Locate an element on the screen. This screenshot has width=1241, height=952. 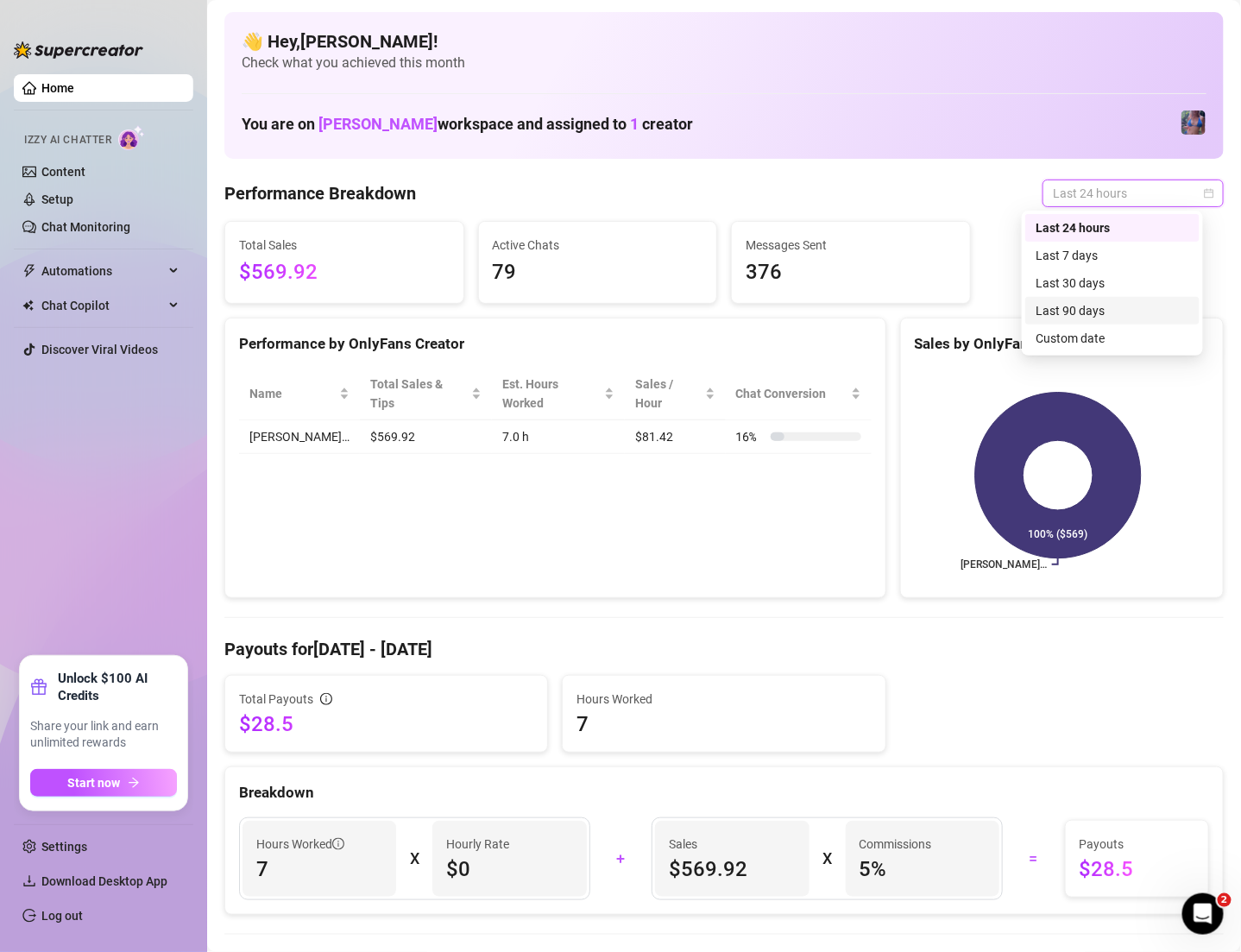
div: Last 7 days is located at coordinates (1113, 256).